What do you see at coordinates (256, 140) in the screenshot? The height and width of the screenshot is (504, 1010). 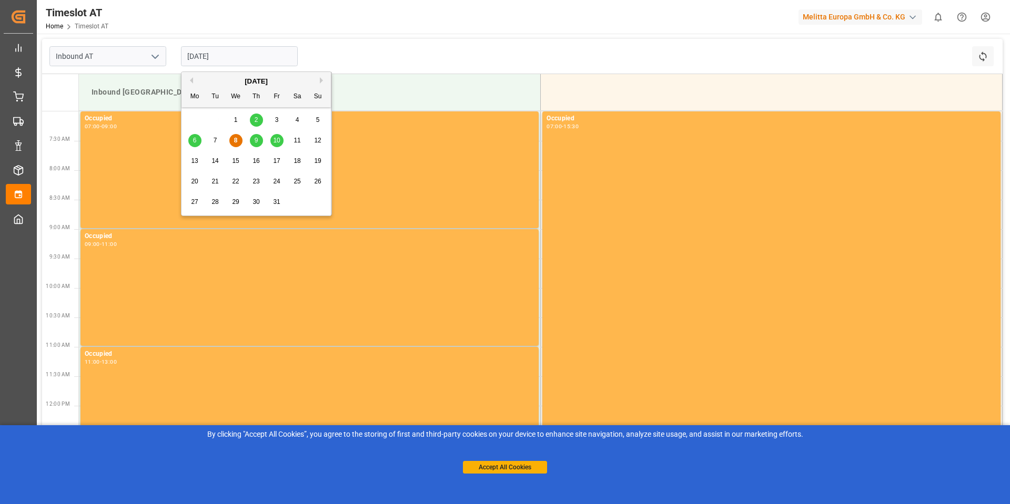 I see `span: 9` at bounding box center [256, 140].